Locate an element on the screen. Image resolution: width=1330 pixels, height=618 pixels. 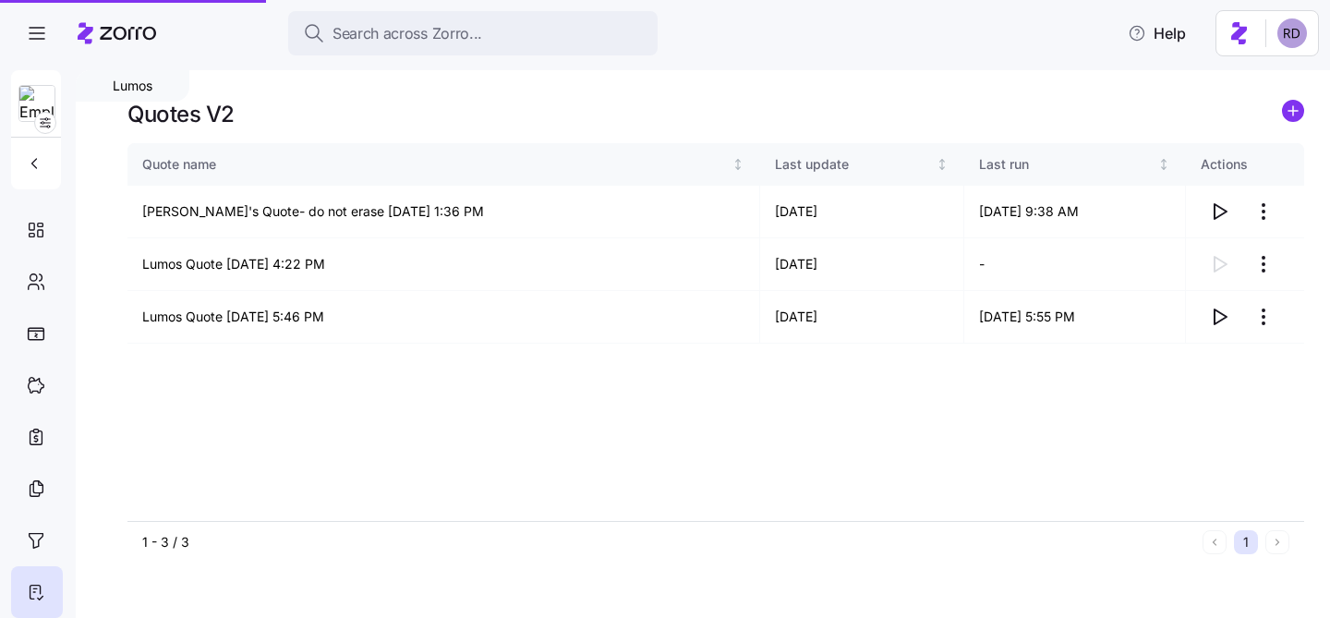
div: Quote name is located at coordinates (435, 164).